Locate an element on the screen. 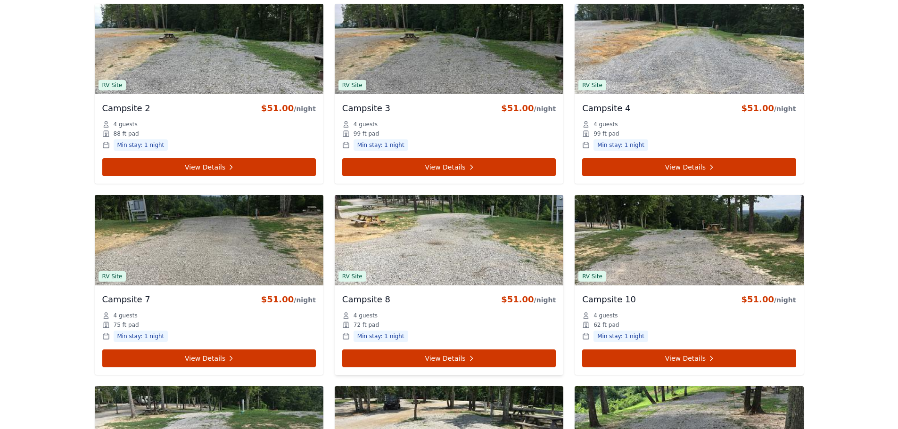 The height and width of the screenshot is (429, 898). img: Campsite 7 is located at coordinates (209, 240).